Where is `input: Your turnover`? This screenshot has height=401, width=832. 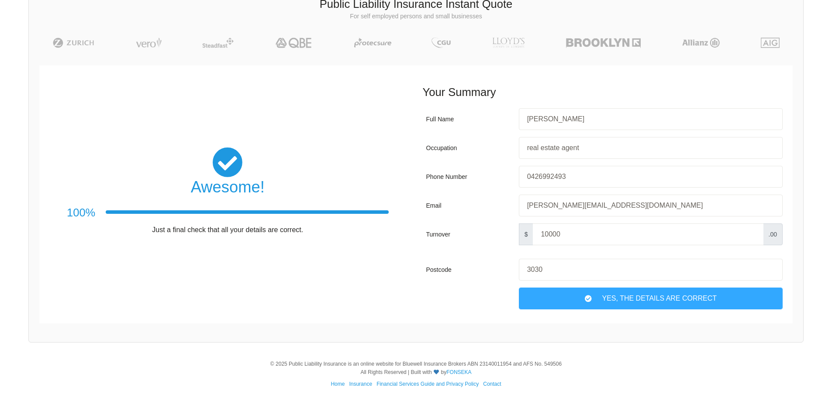
input: Your turnover is located at coordinates (647, 234).